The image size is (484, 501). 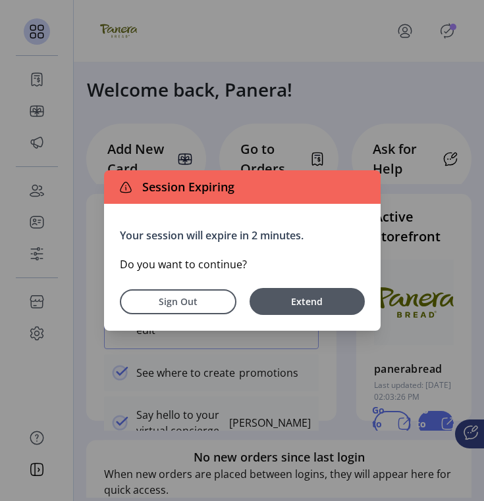 I want to click on p: Do you want to continue?, so click(x=242, y=264).